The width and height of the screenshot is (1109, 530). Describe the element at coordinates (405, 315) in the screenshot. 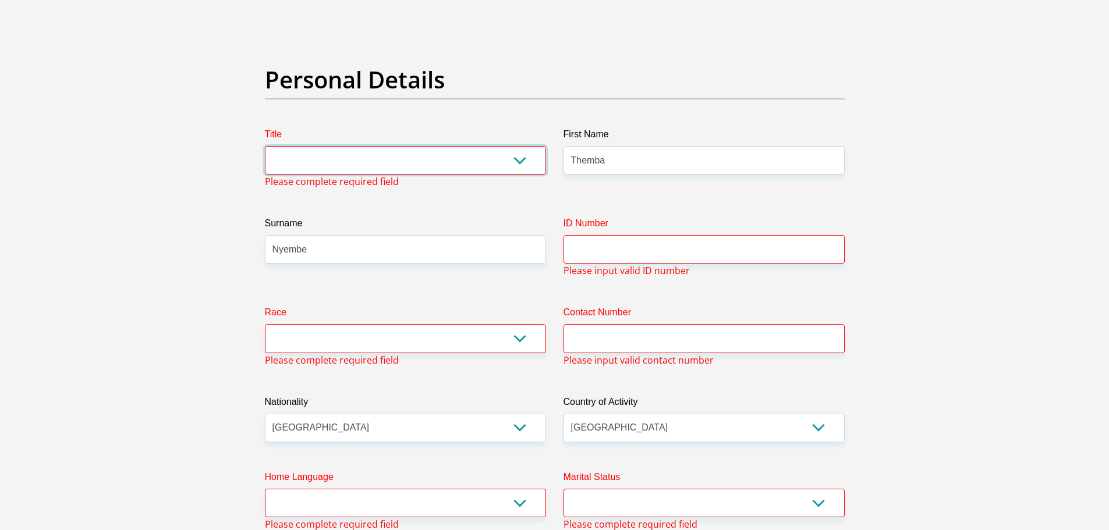

I see `label: Race` at that location.